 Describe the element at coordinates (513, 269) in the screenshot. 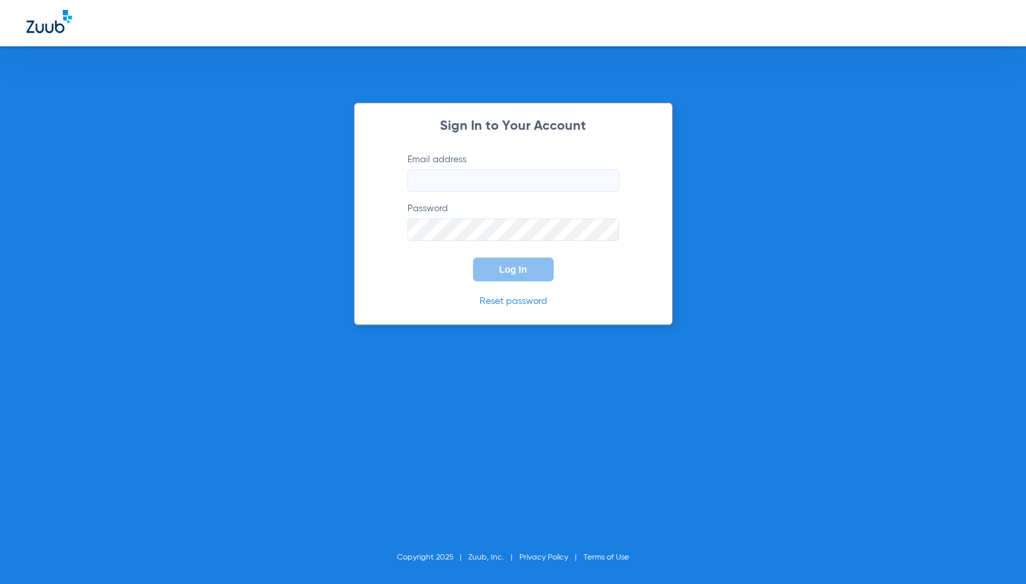

I see `span: Log In` at that location.